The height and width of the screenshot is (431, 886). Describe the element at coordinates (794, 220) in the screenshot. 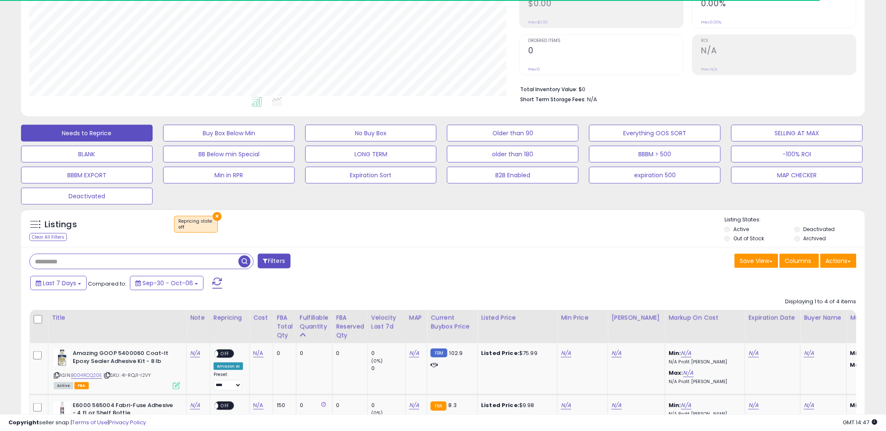

I see `p: Listing States:` at that location.